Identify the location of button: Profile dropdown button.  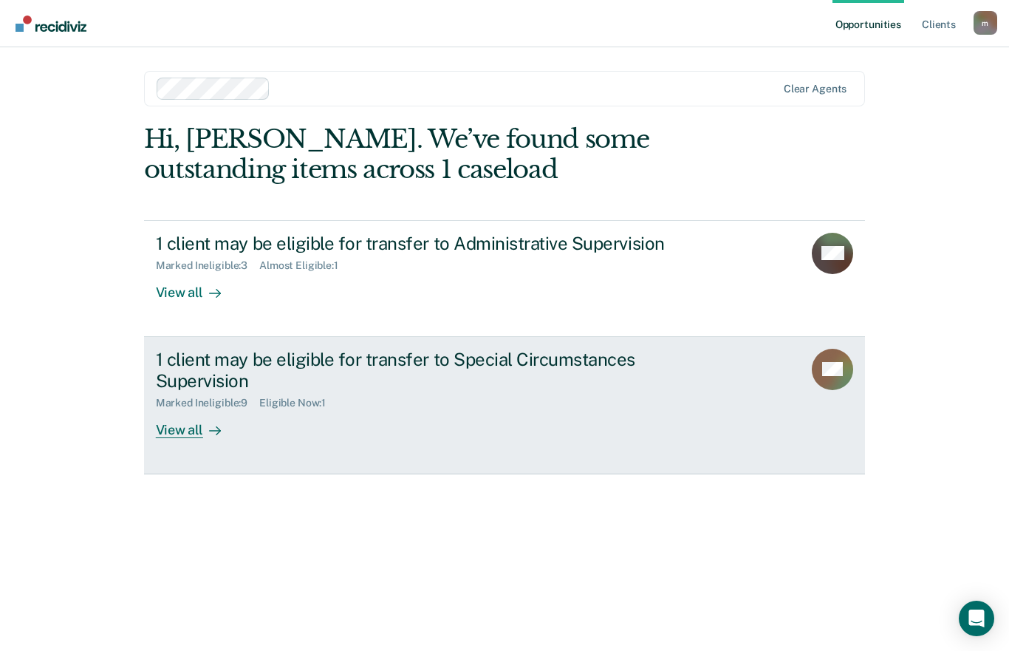
(986, 23).